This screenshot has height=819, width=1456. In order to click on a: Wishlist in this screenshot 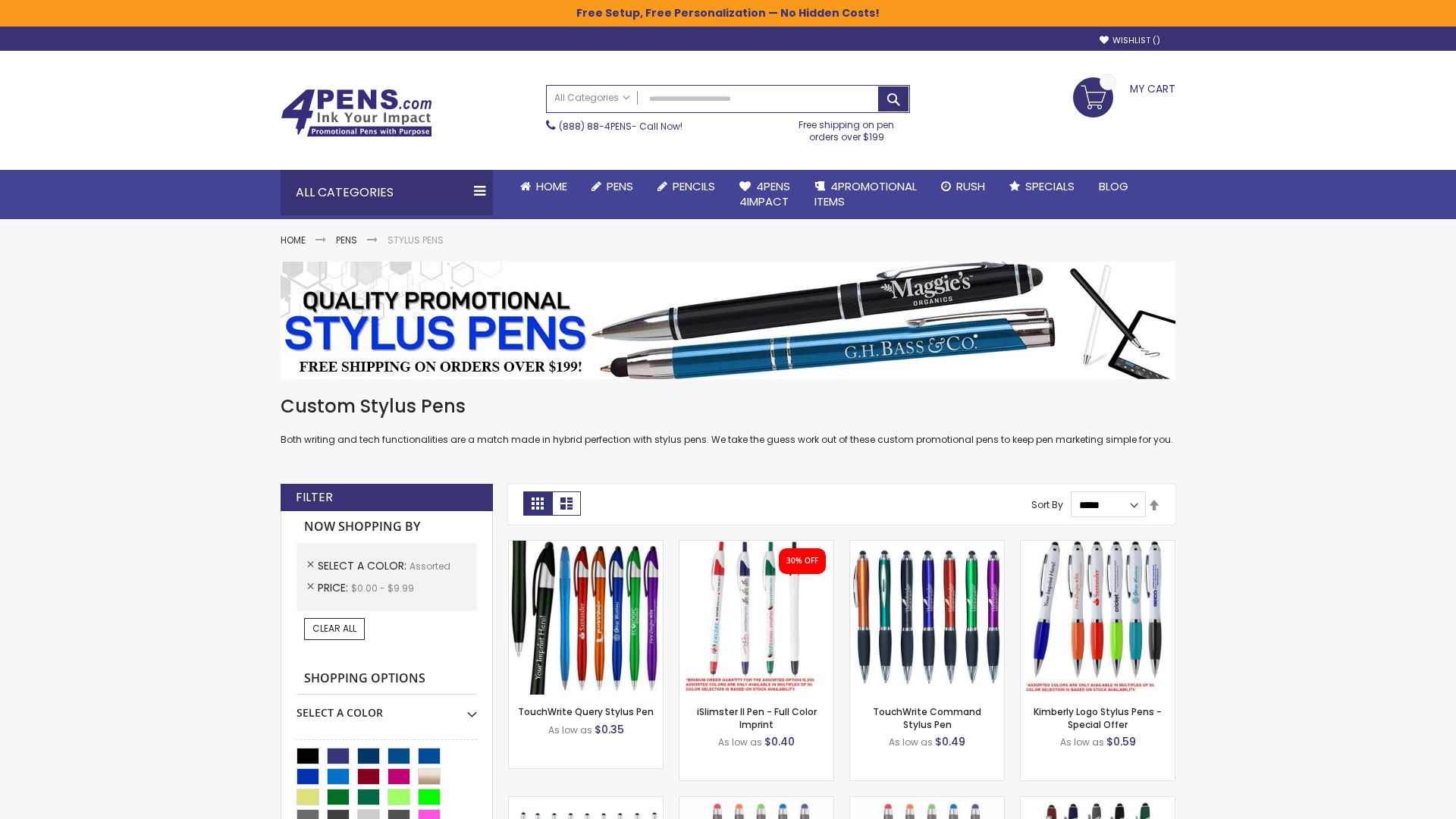, I will do `click(1130, 40)`.